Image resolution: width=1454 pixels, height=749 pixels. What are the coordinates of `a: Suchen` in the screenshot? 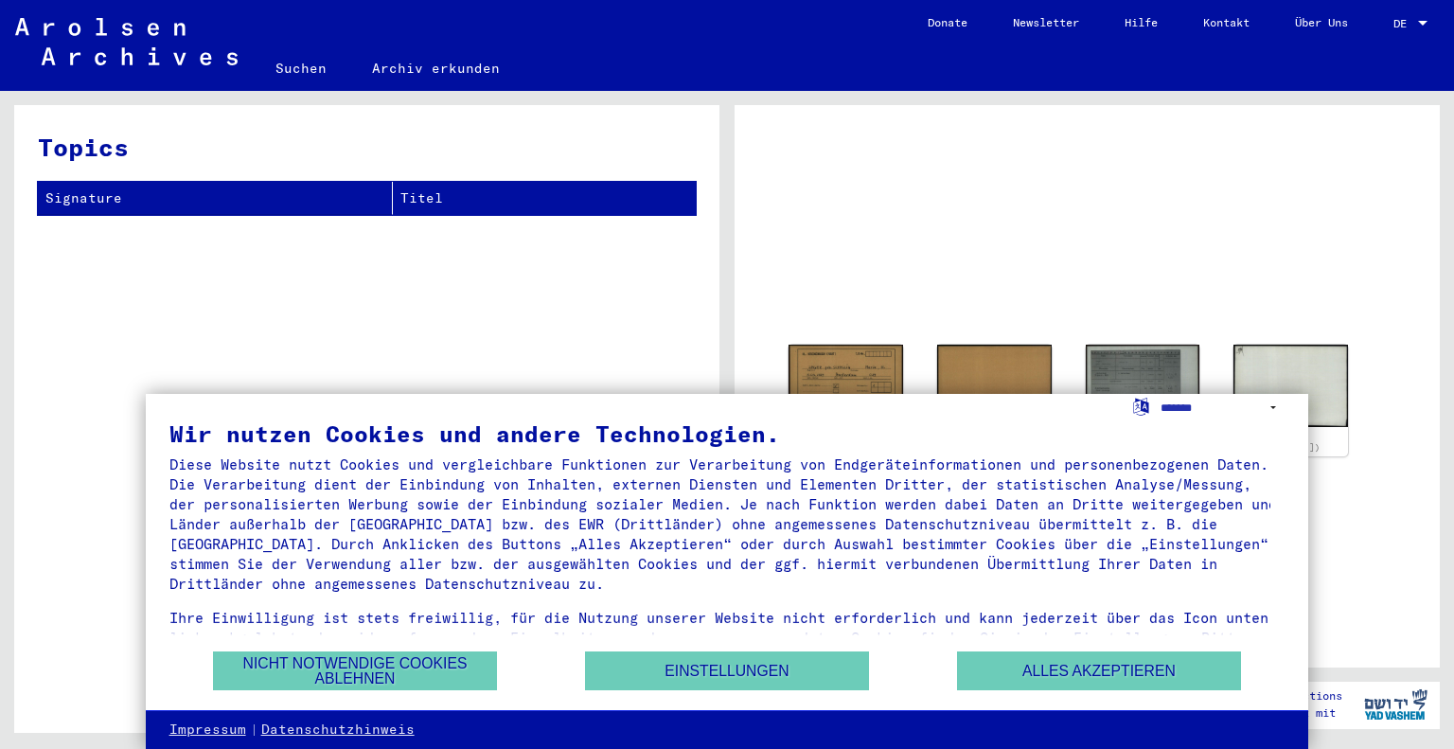 It's located at (301, 68).